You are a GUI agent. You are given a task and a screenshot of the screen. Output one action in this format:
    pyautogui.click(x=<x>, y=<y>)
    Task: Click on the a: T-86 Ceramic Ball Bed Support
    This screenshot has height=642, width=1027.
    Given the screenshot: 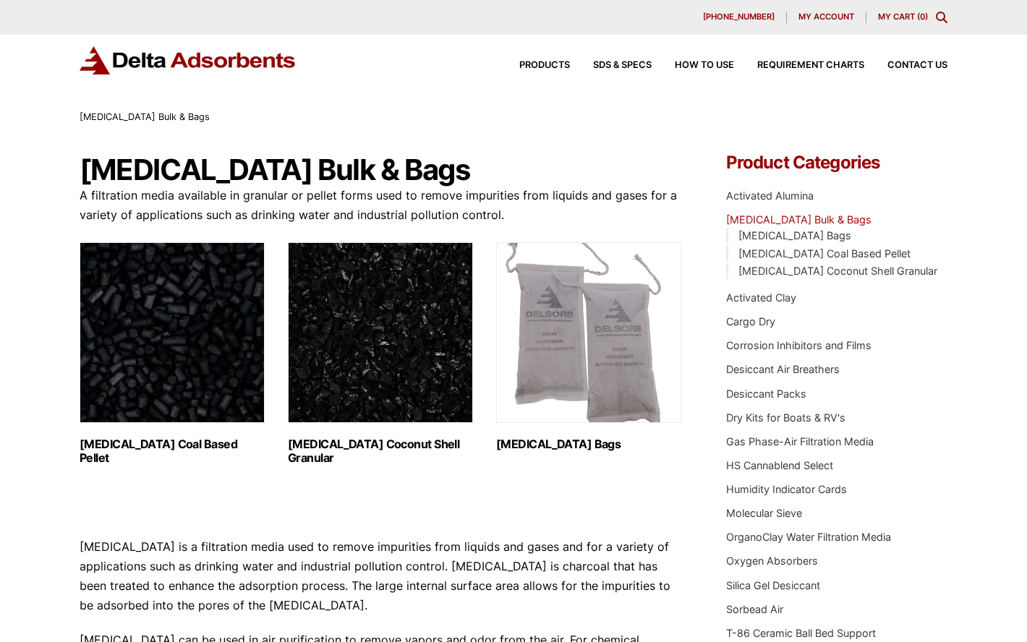 What is the action you would take?
    pyautogui.click(x=801, y=633)
    